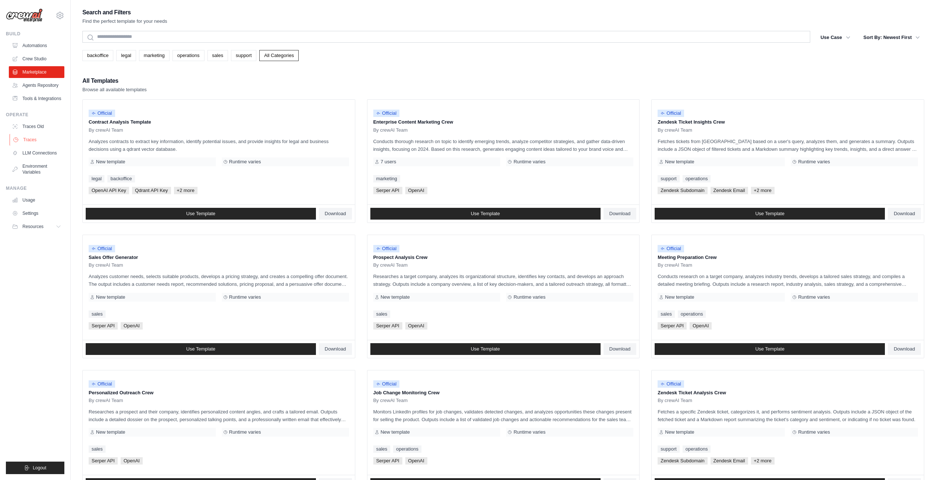  Describe the element at coordinates (35, 115) in the screenshot. I see `div: Operate` at that location.